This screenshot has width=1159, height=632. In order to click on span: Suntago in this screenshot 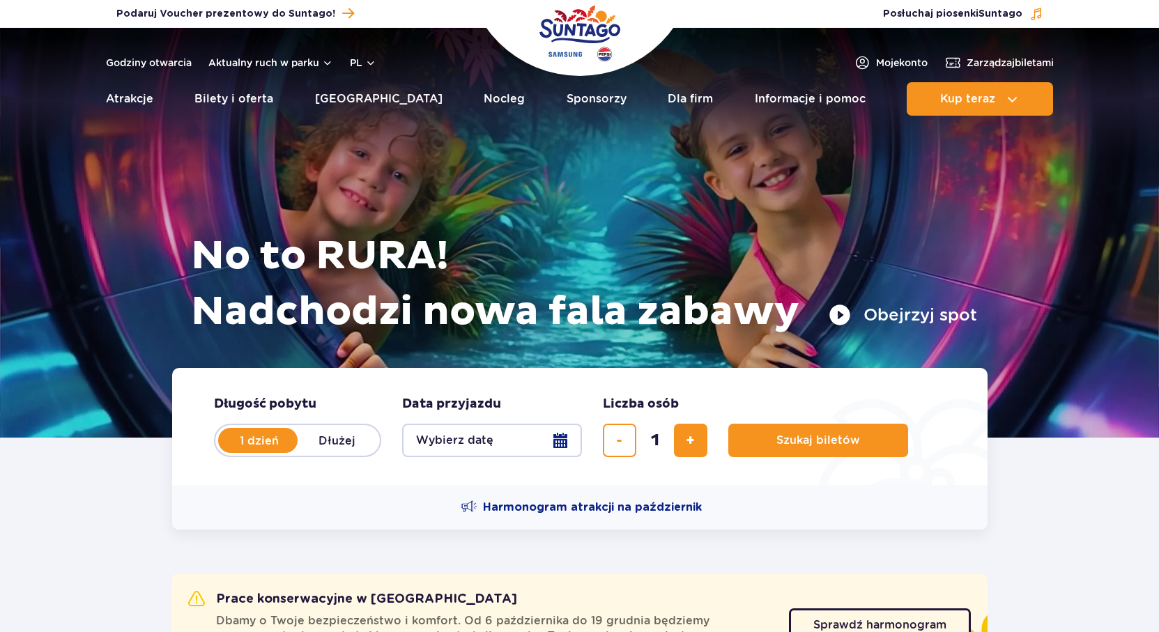, I will do `click(1000, 14)`.